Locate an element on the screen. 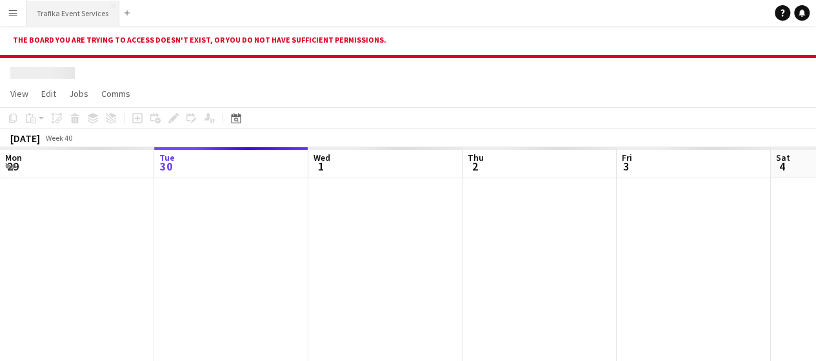 This screenshot has height=361, width=816. span: 1 is located at coordinates (321, 166).